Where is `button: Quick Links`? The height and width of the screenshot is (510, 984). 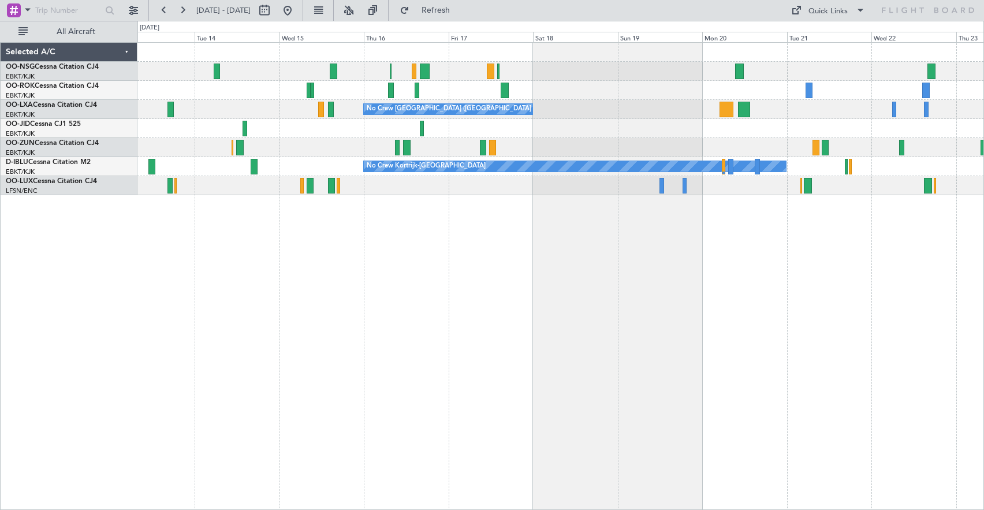
button: Quick Links is located at coordinates (828, 10).